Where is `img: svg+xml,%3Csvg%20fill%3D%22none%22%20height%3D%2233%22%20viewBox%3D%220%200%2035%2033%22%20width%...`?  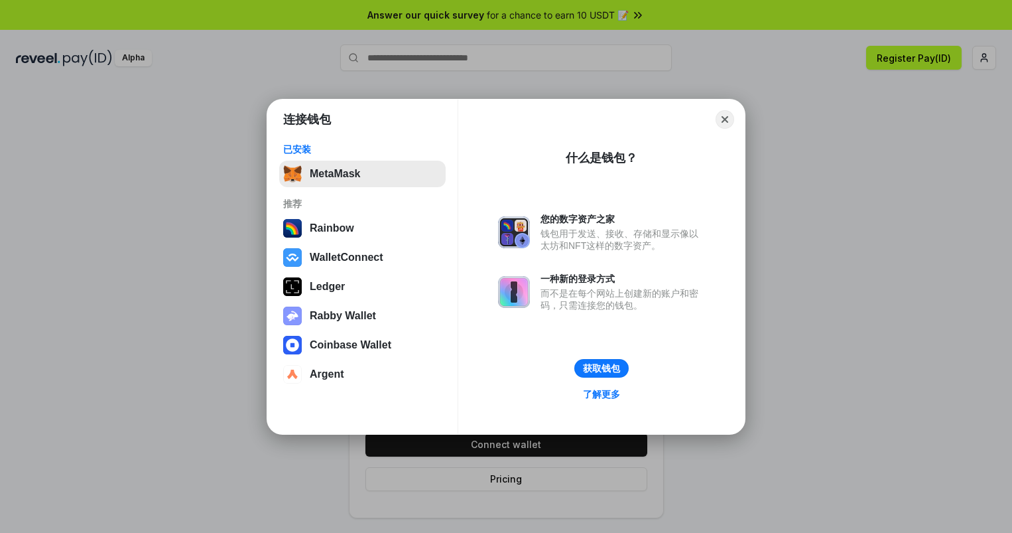
img: svg+xml,%3Csvg%20fill%3D%22none%22%20height%3D%2233%22%20viewBox%3D%220%200%2035%2033%22%20width%... is located at coordinates (293, 174).